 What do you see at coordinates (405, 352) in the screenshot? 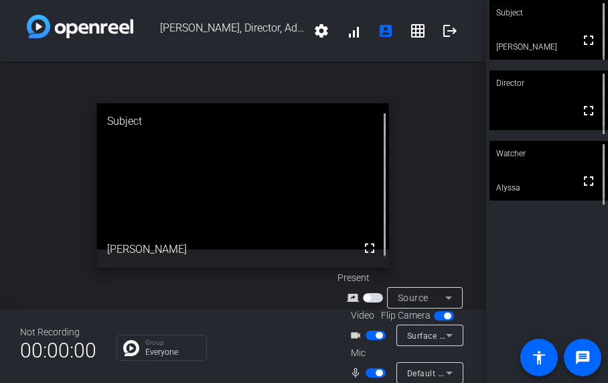
I see `div: Mic` at bounding box center [405, 352].